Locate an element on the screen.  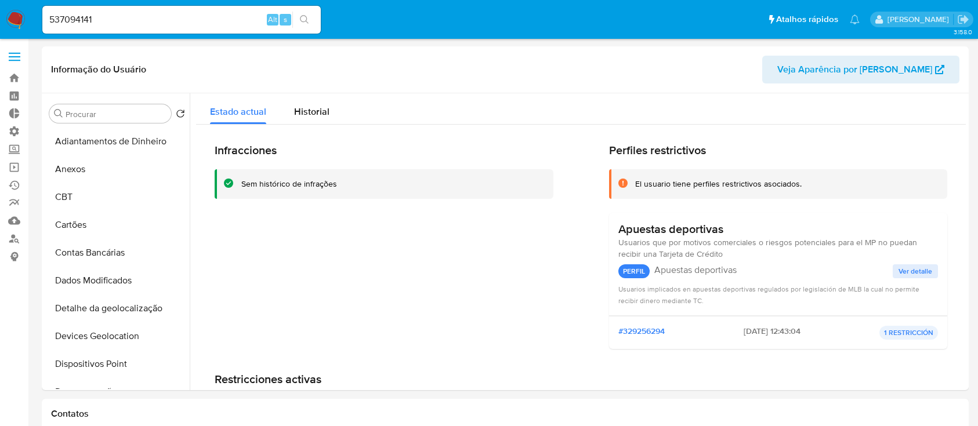
input: Pesquise usuários ou casos... is located at coordinates (182, 20).